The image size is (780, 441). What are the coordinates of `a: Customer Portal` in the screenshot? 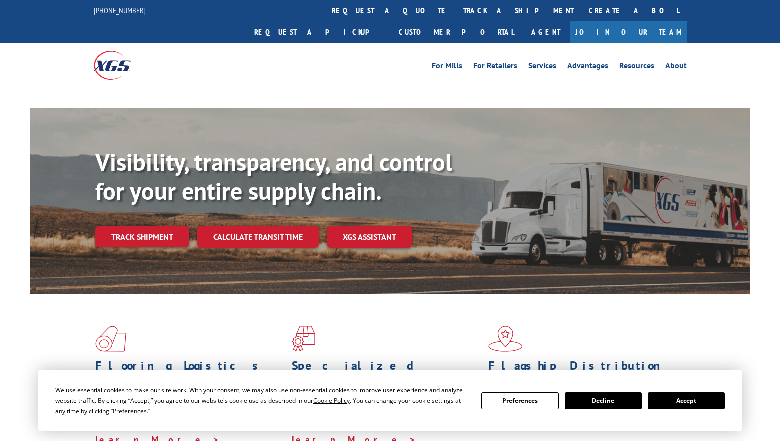 It's located at (456, 32).